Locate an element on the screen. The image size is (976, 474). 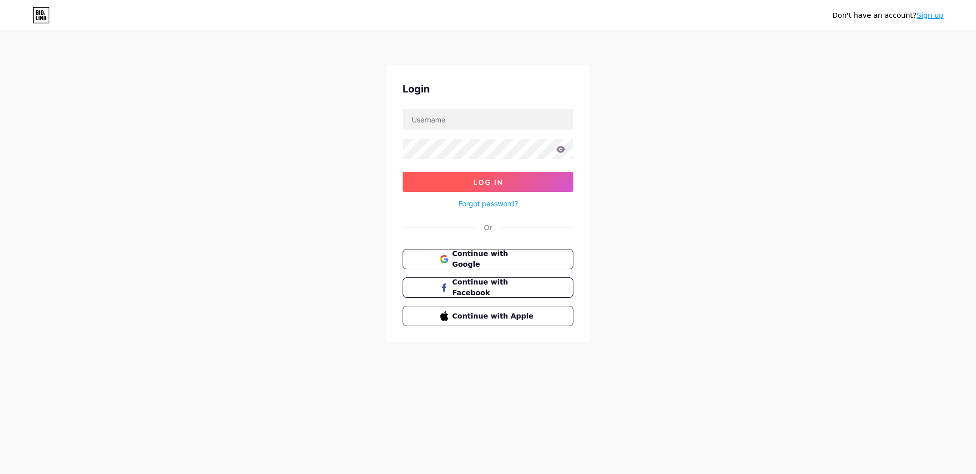
span: Log In is located at coordinates (488, 182).